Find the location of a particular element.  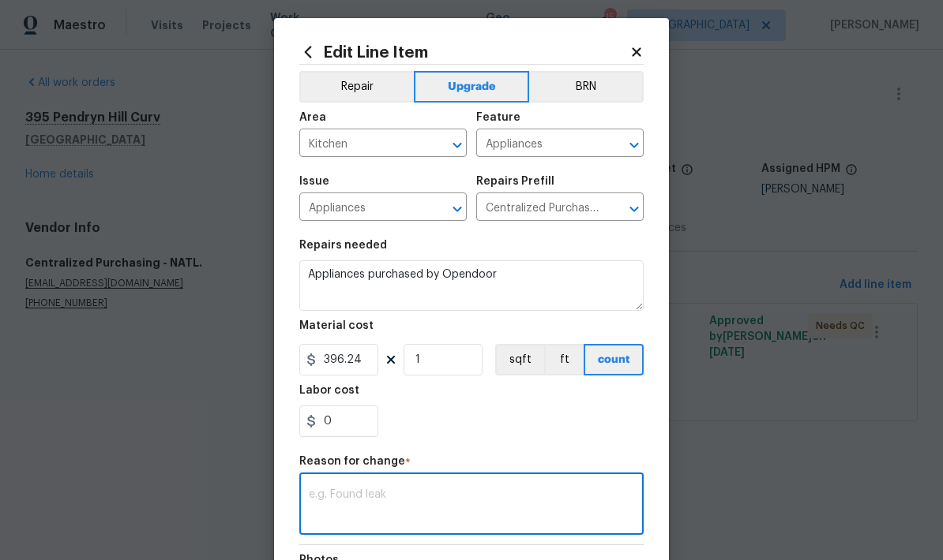

h5: Repairs Prefill is located at coordinates (515, 182).